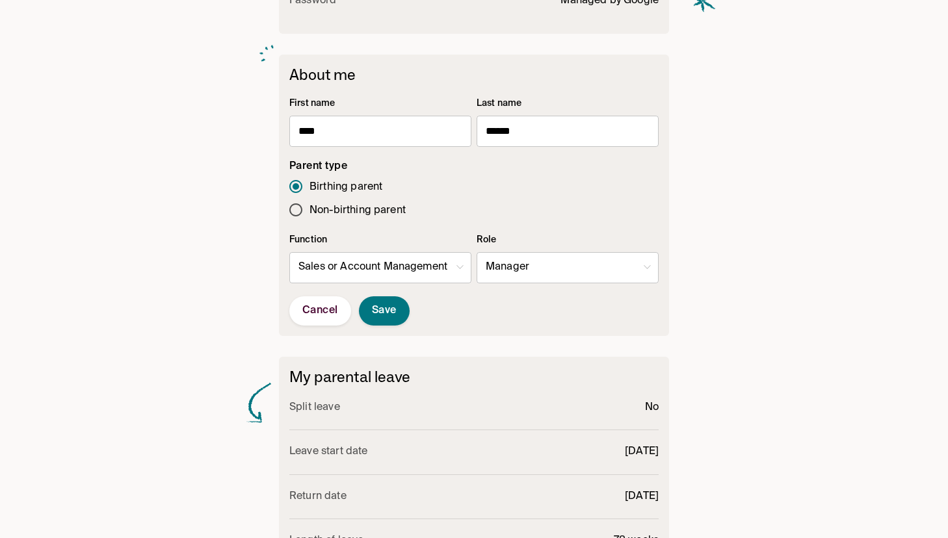 The image size is (948, 538). Describe the element at coordinates (474, 376) in the screenshot. I see `h6: My parental leave` at that location.